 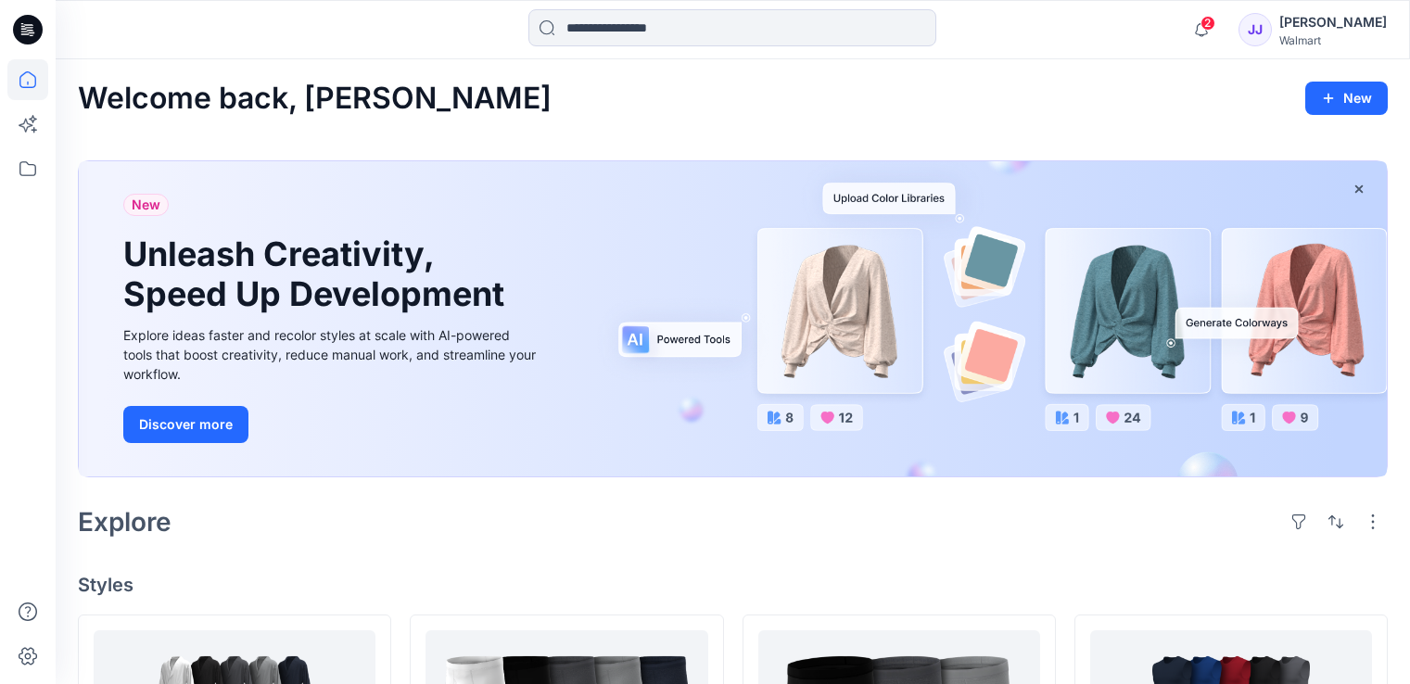 What do you see at coordinates (1333, 40) in the screenshot?
I see `div: Walmart` at bounding box center [1333, 40].